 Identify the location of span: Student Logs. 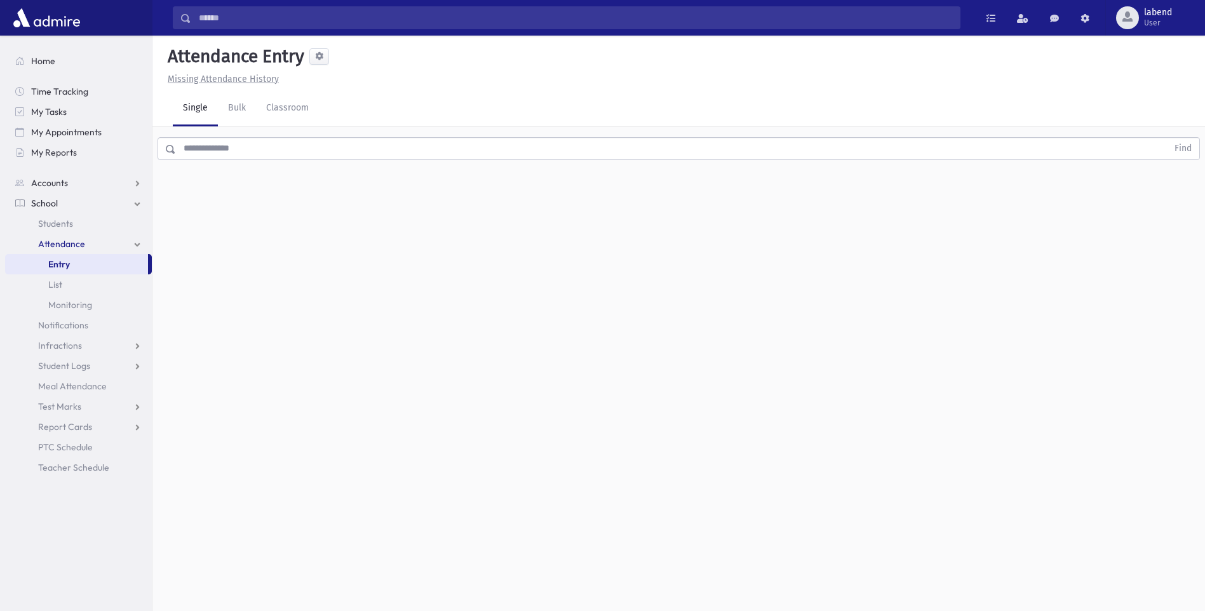
(64, 366).